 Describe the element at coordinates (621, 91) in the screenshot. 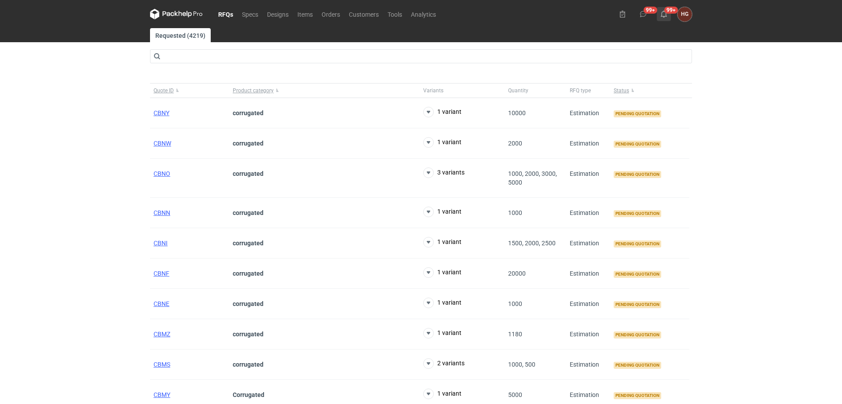

I see `span: Status` at that location.